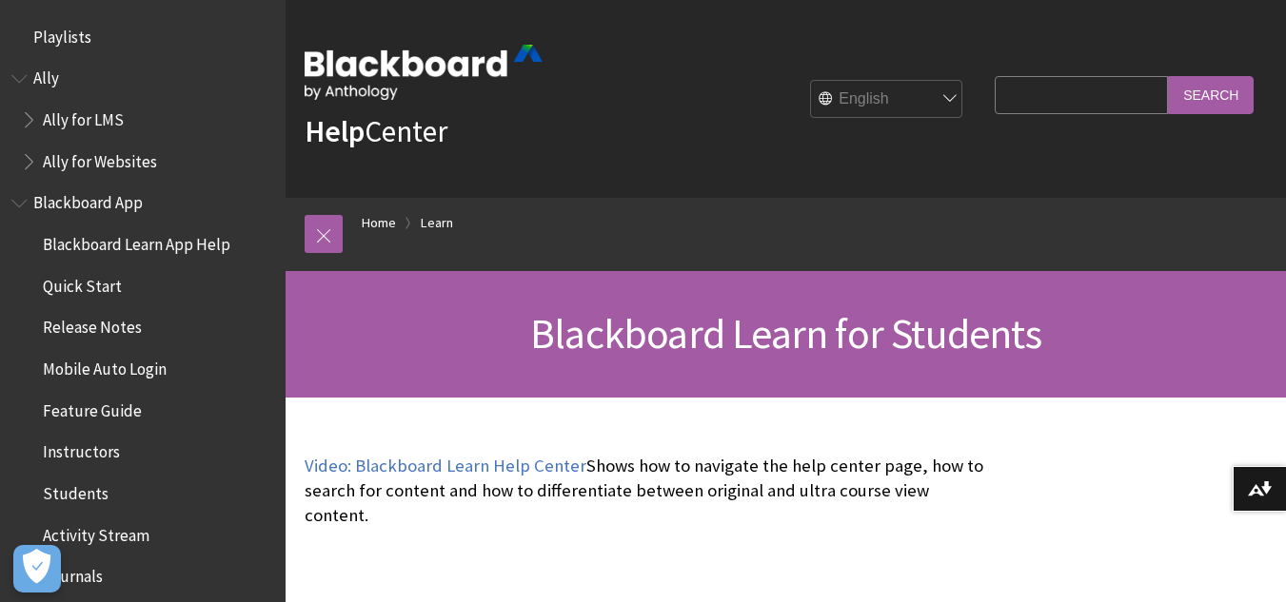 This screenshot has width=1286, height=602. I want to click on span: Playlists, so click(62, 33).